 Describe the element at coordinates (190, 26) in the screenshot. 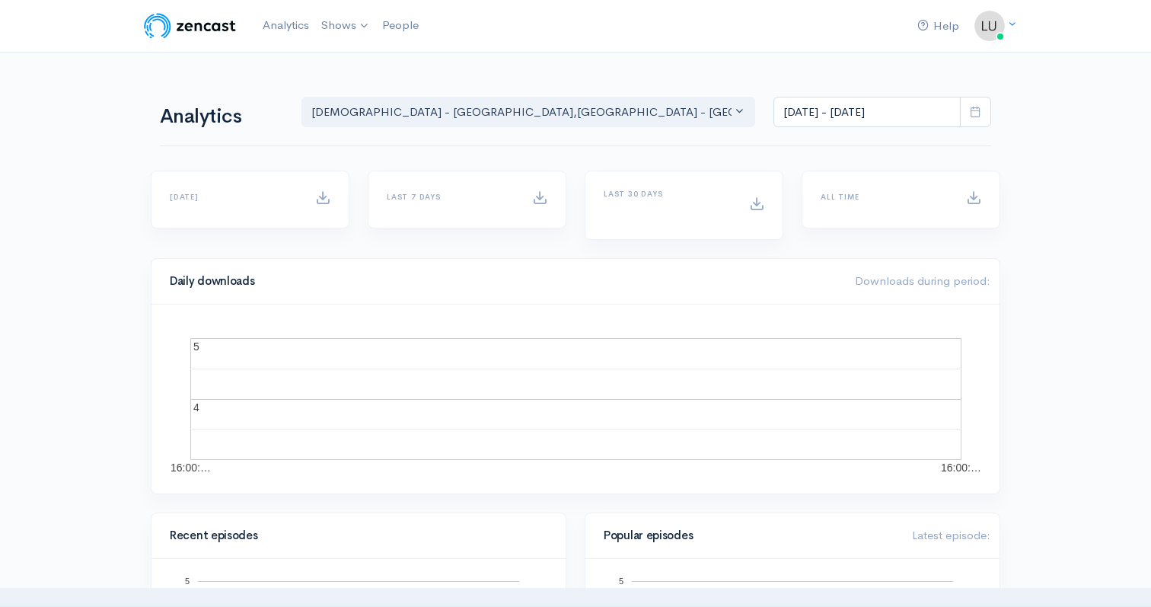

I see `img: ZenCast Logo` at that location.